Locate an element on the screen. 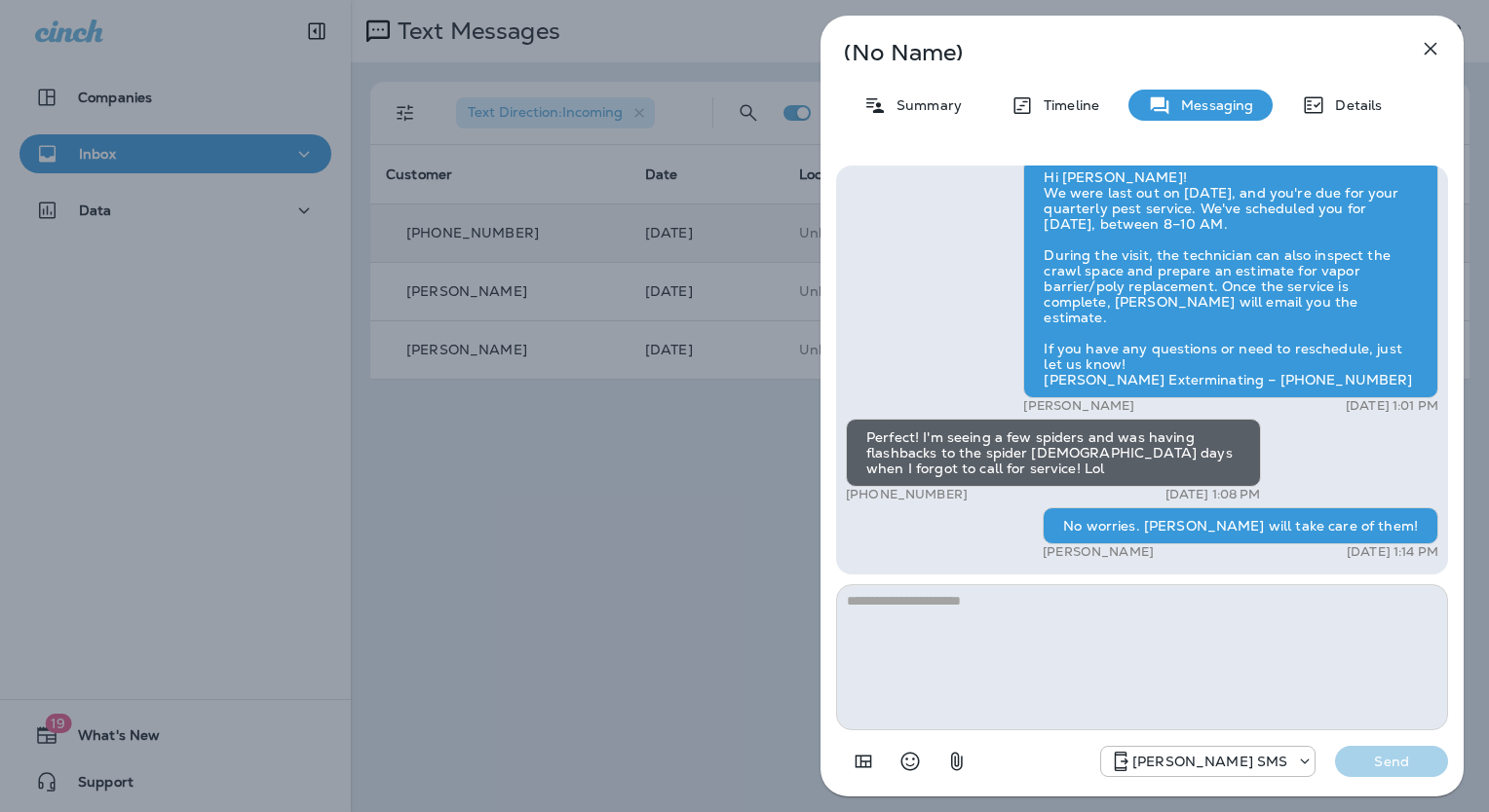 The height and width of the screenshot is (812, 1489). p: (No Name) is located at coordinates (1110, 52).